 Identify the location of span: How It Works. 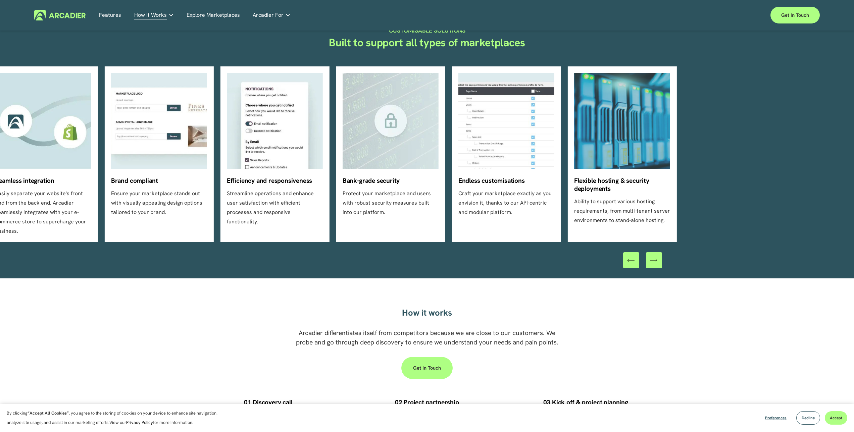
(150, 15).